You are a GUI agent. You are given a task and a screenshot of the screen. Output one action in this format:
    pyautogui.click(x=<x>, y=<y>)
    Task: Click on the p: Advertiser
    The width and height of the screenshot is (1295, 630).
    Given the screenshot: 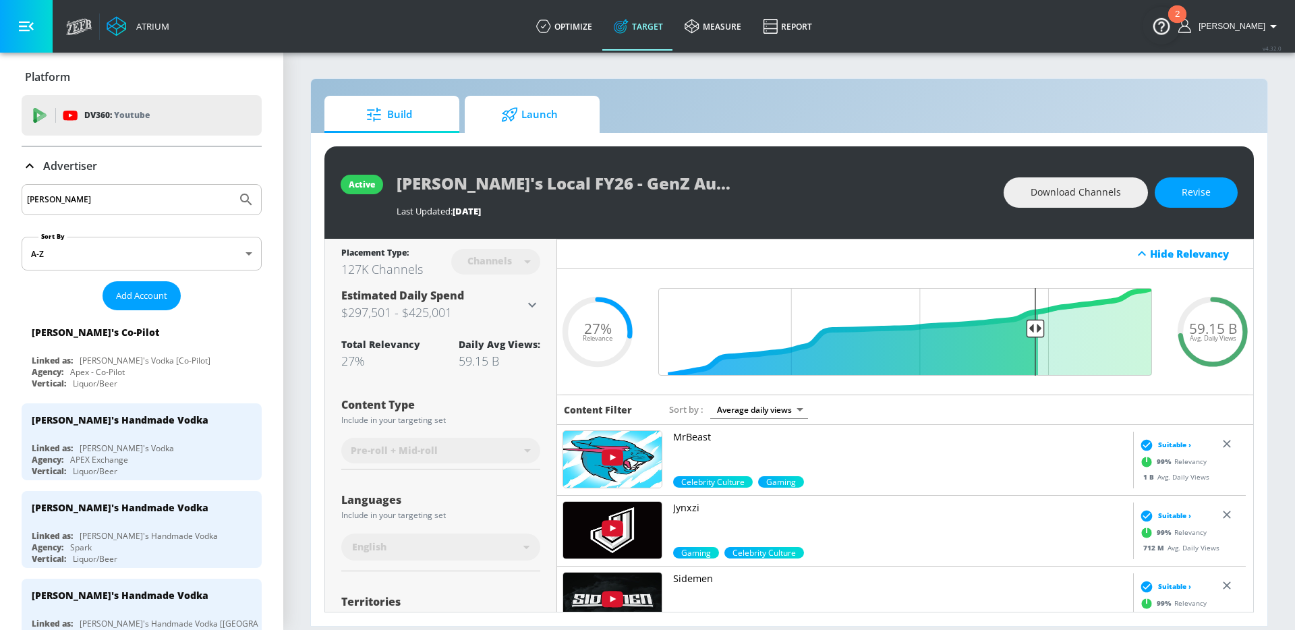 What is the action you would take?
    pyautogui.click(x=70, y=166)
    